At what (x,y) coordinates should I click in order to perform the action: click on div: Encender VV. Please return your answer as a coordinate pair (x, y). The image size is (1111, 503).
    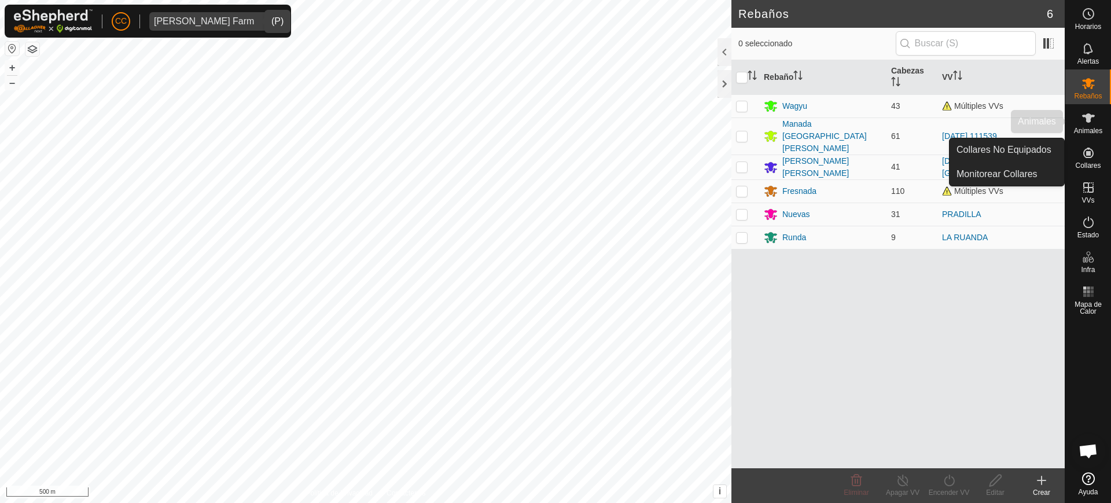
    Looking at the image, I should click on (949, 493).